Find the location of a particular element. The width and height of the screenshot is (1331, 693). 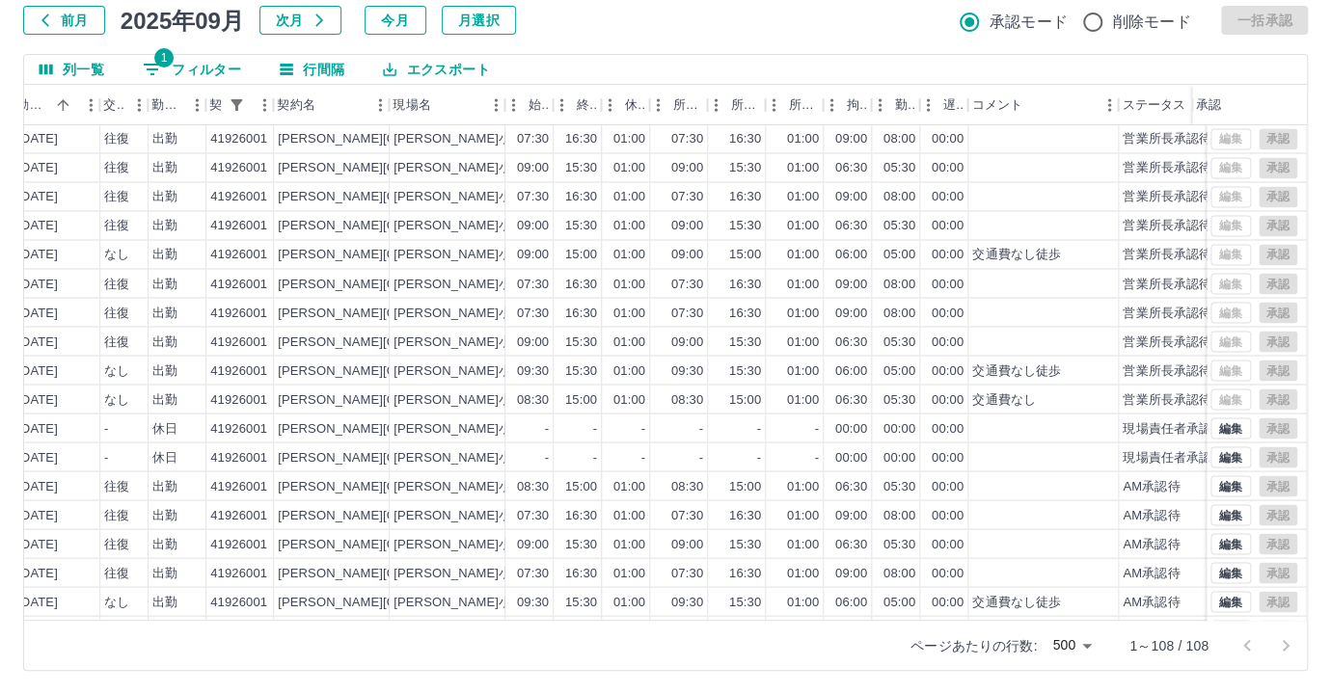

div: 営業所長承認待 is located at coordinates (1167, 370).